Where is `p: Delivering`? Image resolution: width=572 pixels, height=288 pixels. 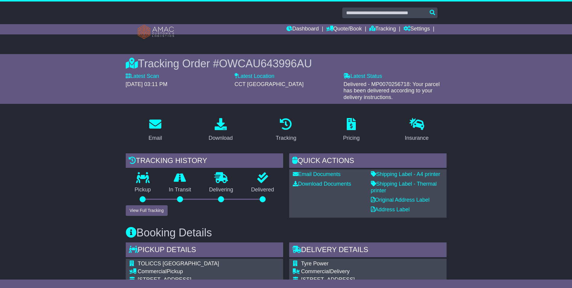 p: Delivering is located at coordinates (221, 190).